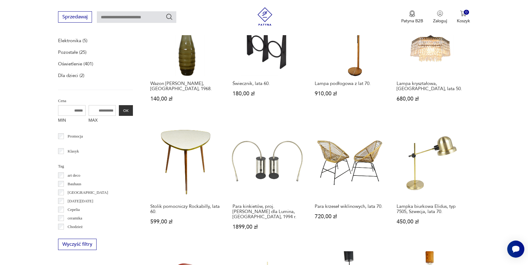 The width and height of the screenshot is (528, 265). I want to click on p: ceramika, so click(75, 218).